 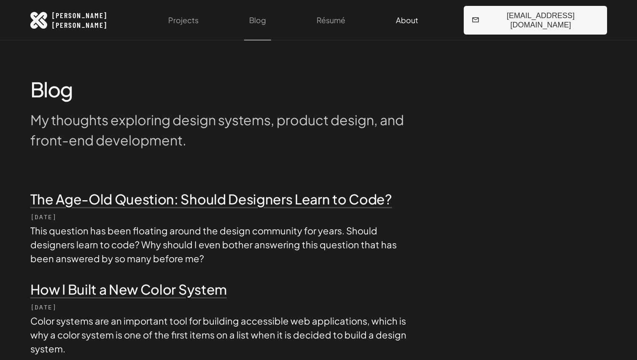 What do you see at coordinates (219, 335) in the screenshot?
I see `p: Color systems are an important tool for building accessible web applications, which is why a colo...` at bounding box center [219, 335].